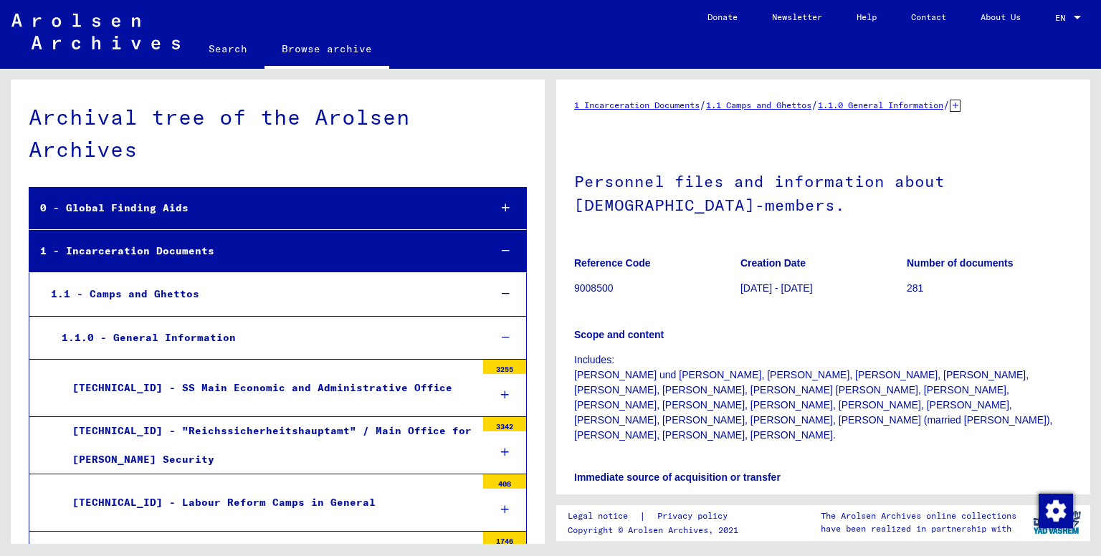 Image resolution: width=1101 pixels, height=556 pixels. Describe the element at coordinates (619, 335) in the screenshot. I see `b: Scope and content` at that location.